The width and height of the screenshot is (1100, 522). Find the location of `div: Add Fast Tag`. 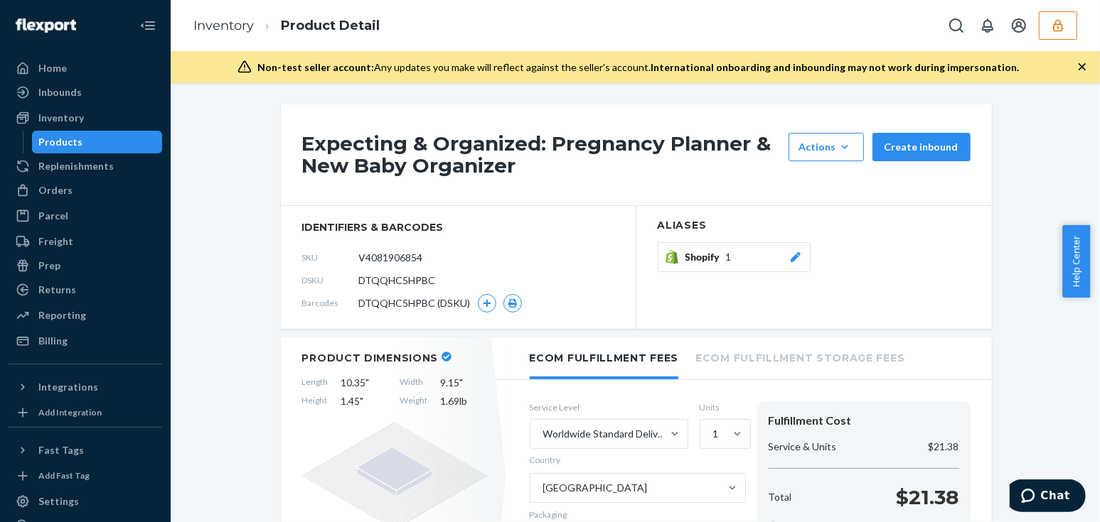

div: Add Fast Tag is located at coordinates (64, 476).